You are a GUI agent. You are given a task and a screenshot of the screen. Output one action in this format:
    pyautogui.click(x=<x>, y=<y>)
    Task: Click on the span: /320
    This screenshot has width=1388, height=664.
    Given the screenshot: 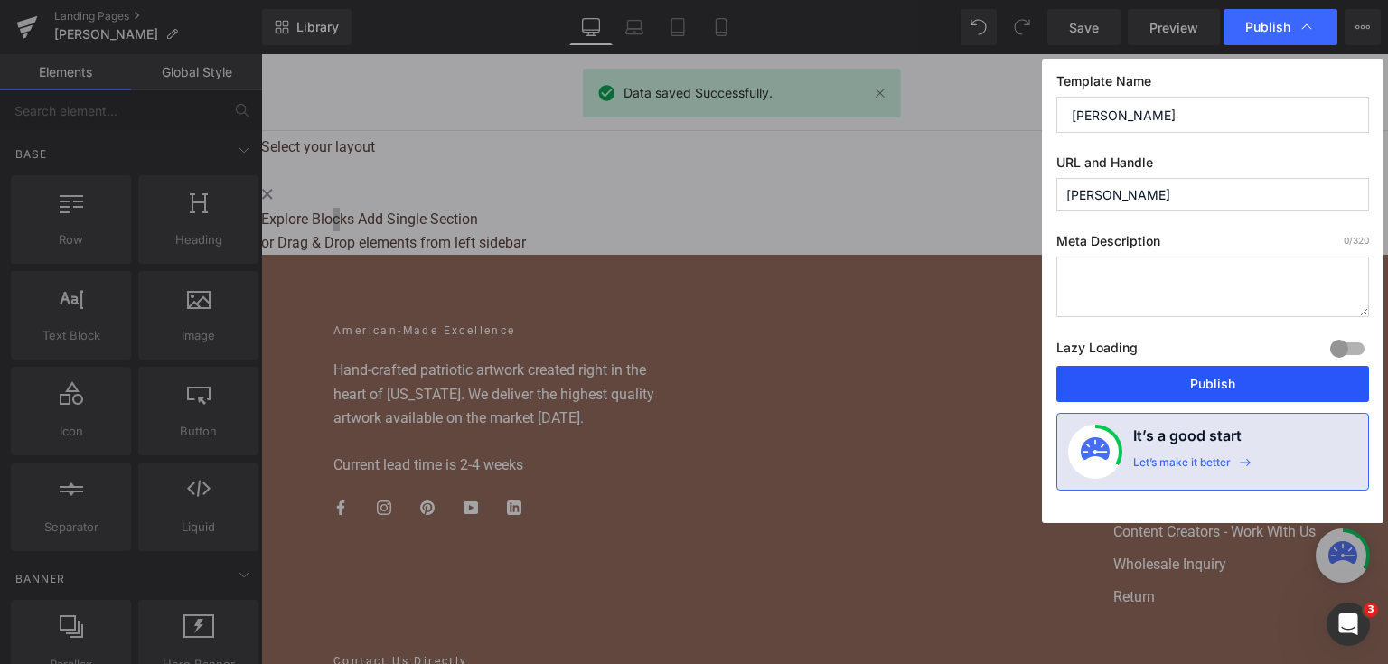 What is the action you would take?
    pyautogui.click(x=1357, y=240)
    